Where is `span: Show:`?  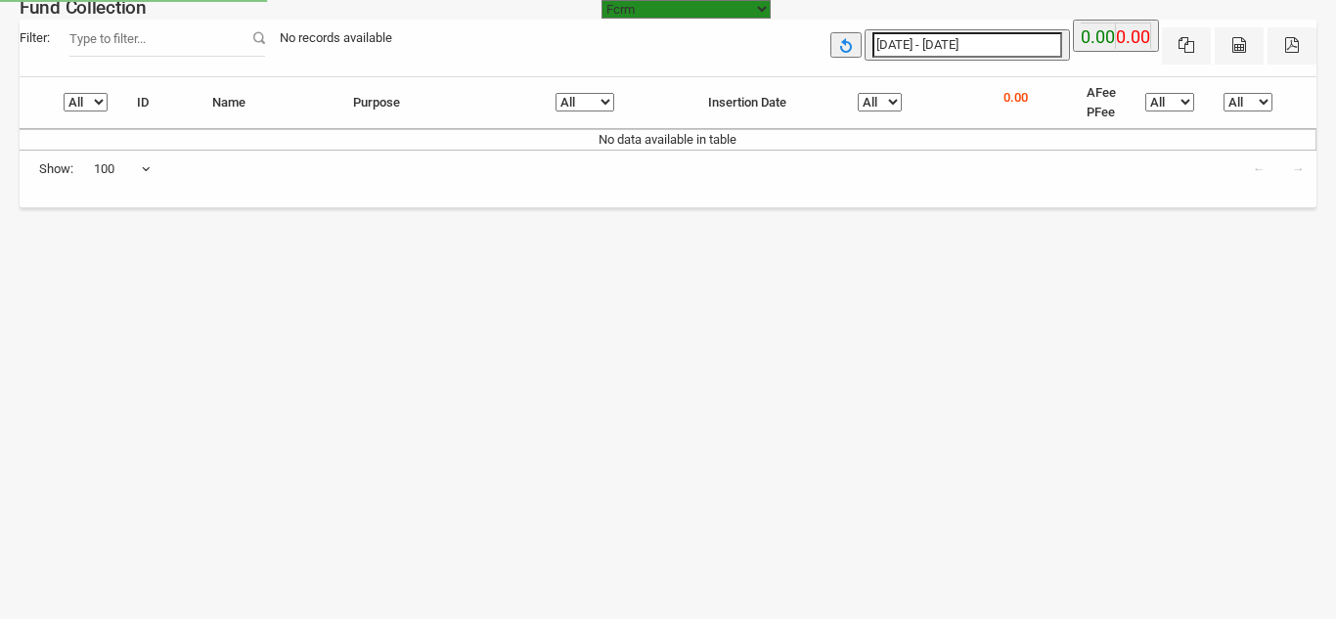
span: Show: is located at coordinates (56, 169).